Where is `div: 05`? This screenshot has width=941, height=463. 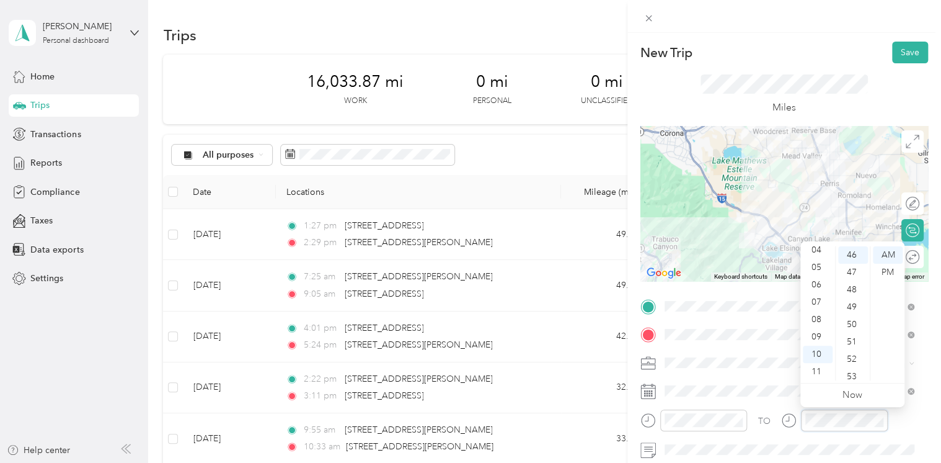 div: 05 is located at coordinates (818, 267).